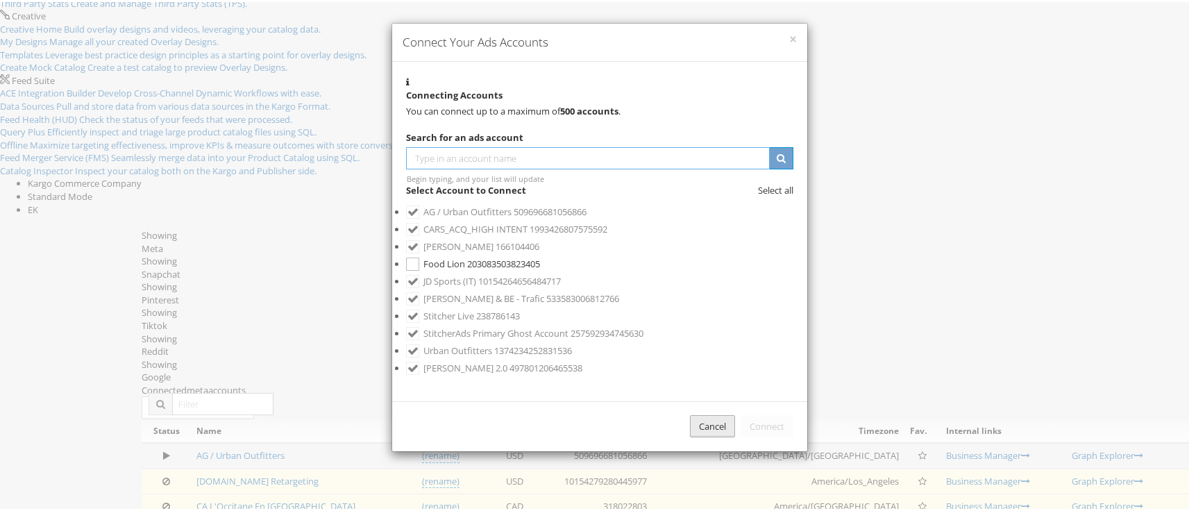 The width and height of the screenshot is (1189, 511). What do you see at coordinates (775, 188) in the screenshot?
I see `span: Select all` at bounding box center [775, 188].